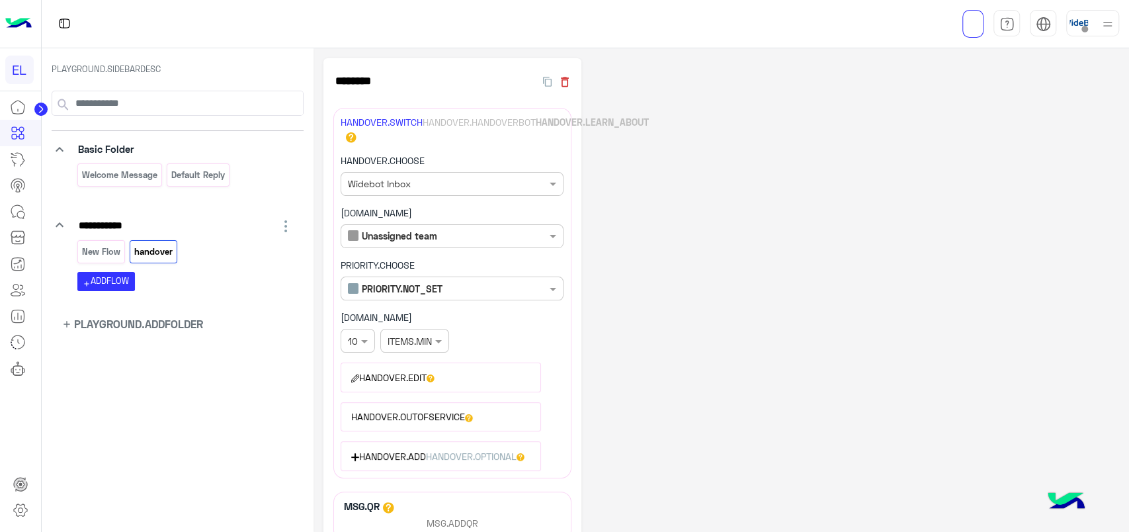 This screenshot has width=1129, height=532. What do you see at coordinates (101, 251) in the screenshot?
I see `p: New Flow` at bounding box center [101, 251].